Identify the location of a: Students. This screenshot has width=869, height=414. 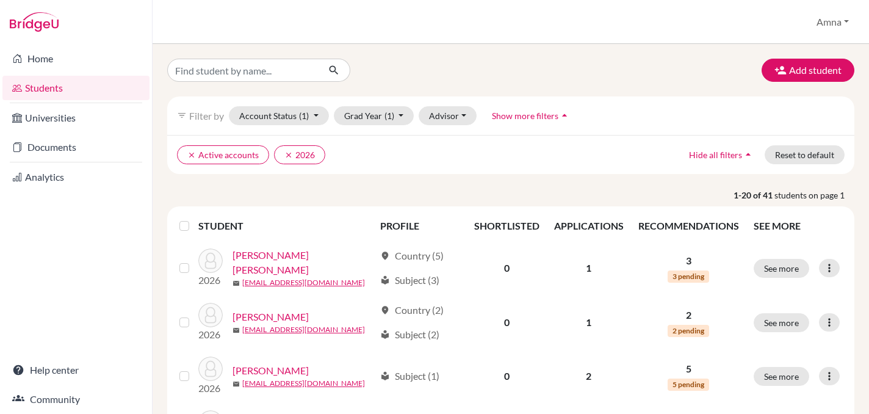
(76, 88).